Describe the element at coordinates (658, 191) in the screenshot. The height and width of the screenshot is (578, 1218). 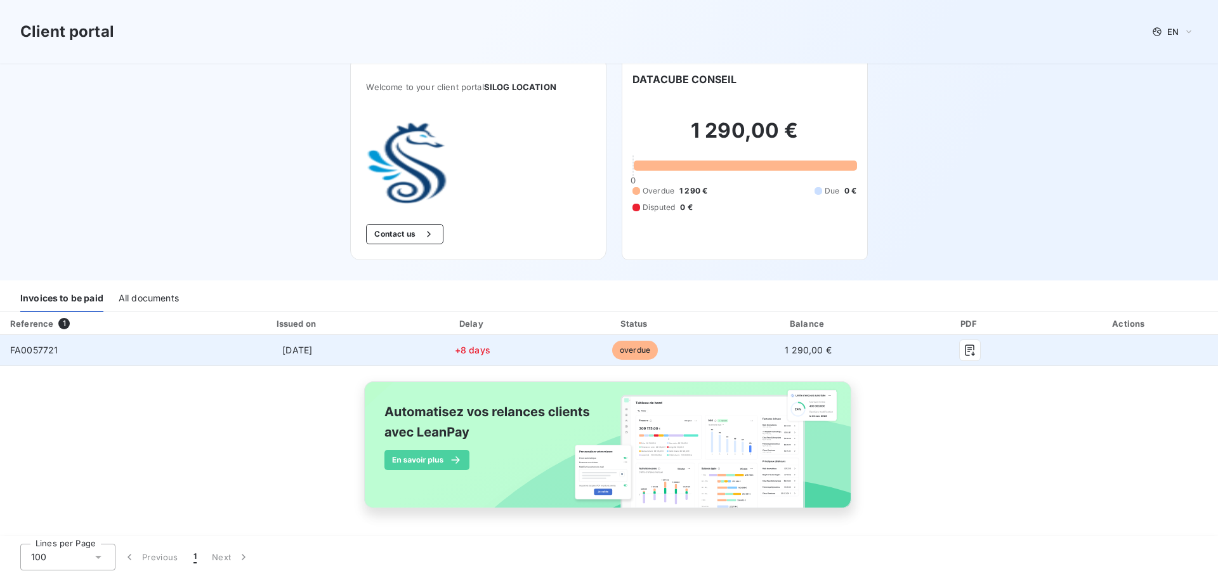
I see `span: Overdue` at that location.